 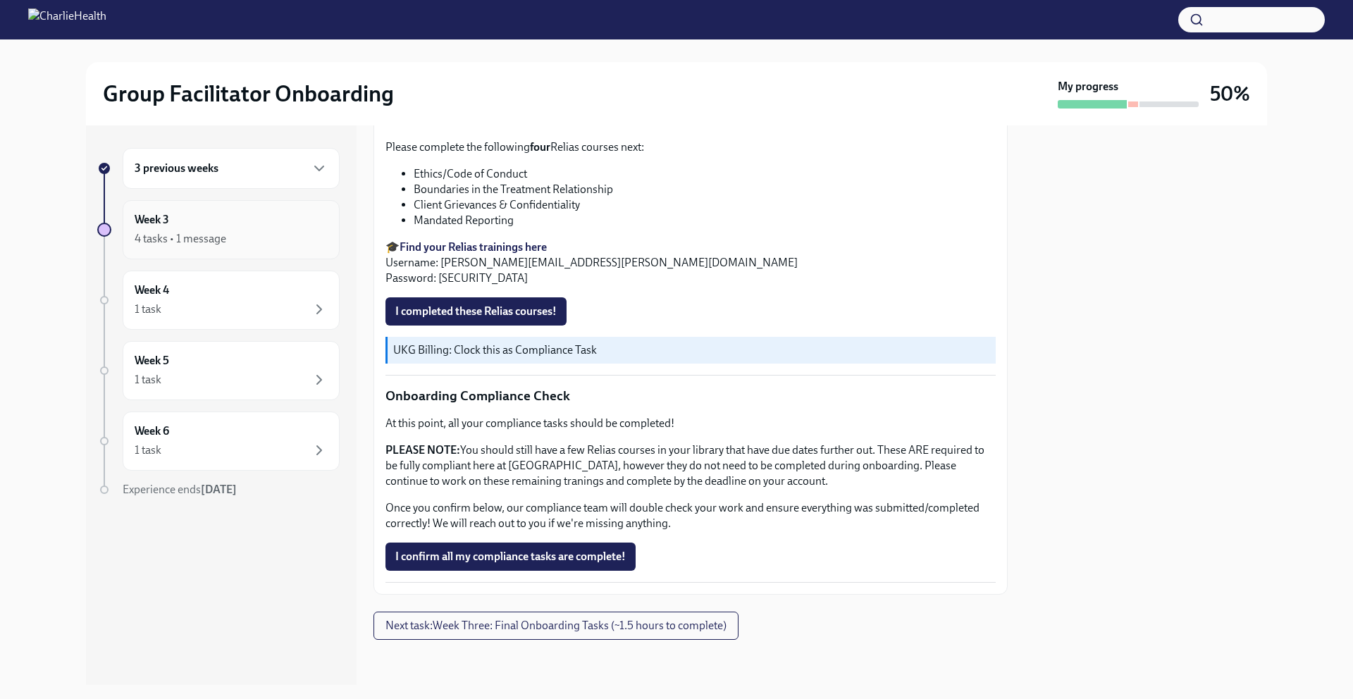 I want to click on strong: My progress, so click(x=1088, y=87).